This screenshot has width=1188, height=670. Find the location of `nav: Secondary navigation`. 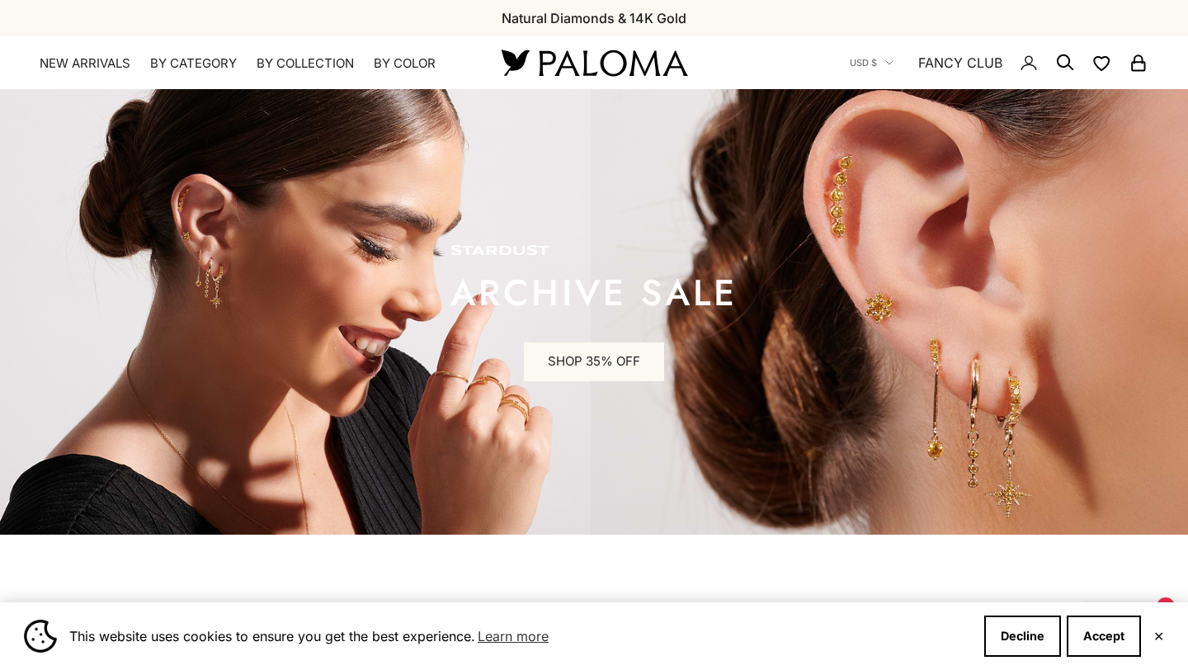

nav: Secondary navigation is located at coordinates (999, 63).